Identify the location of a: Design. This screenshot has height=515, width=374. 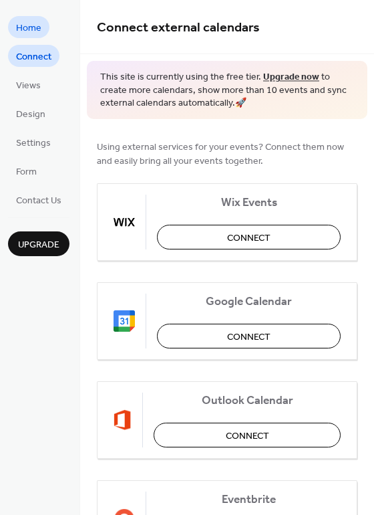
(31, 113).